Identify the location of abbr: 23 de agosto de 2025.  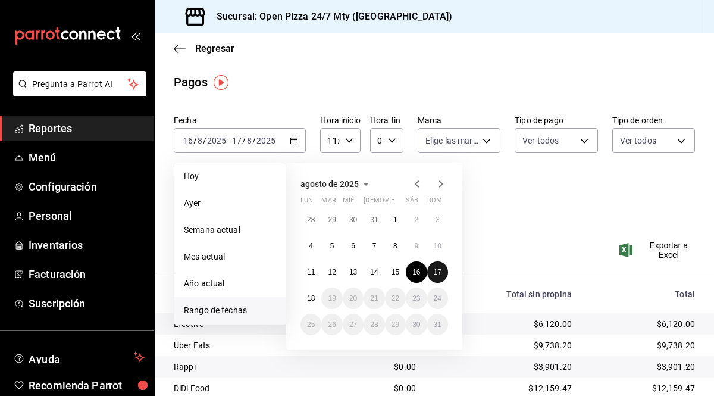
(416, 298).